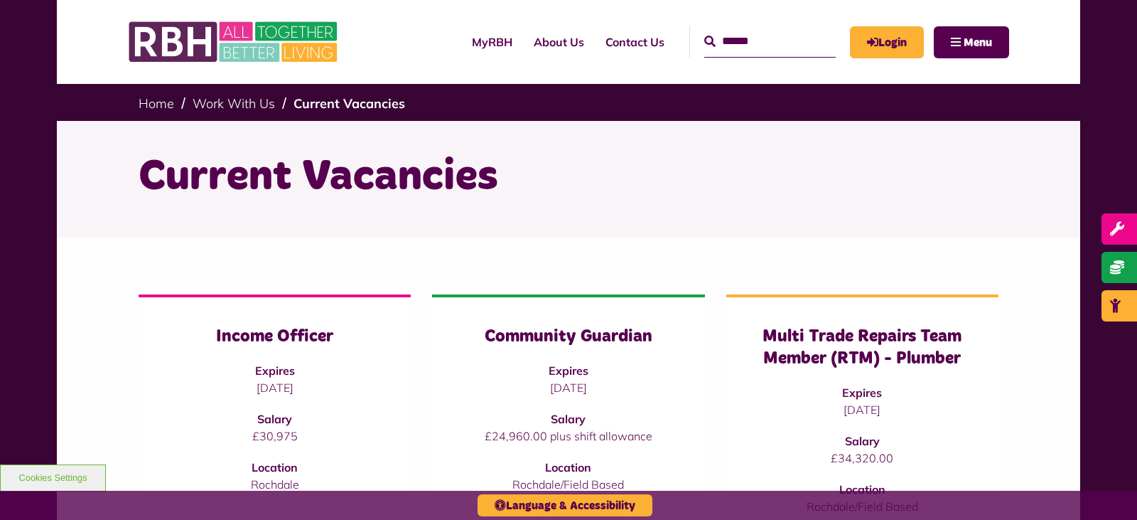 The height and width of the screenshot is (520, 1137). What do you see at coordinates (569, 177) in the screenshot?
I see `h1: Current Vacancies` at bounding box center [569, 177].